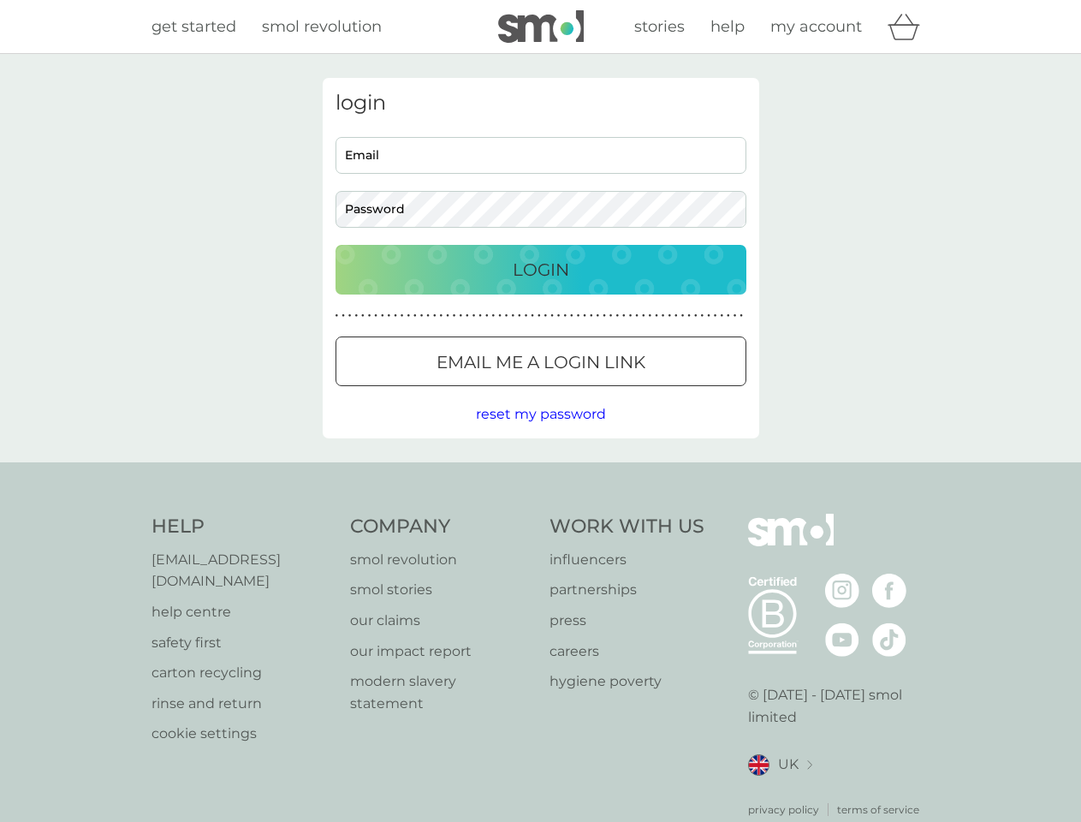 The height and width of the screenshot is (822, 1081). Describe the element at coordinates (810, 765) in the screenshot. I see `img: select a new location` at that location.